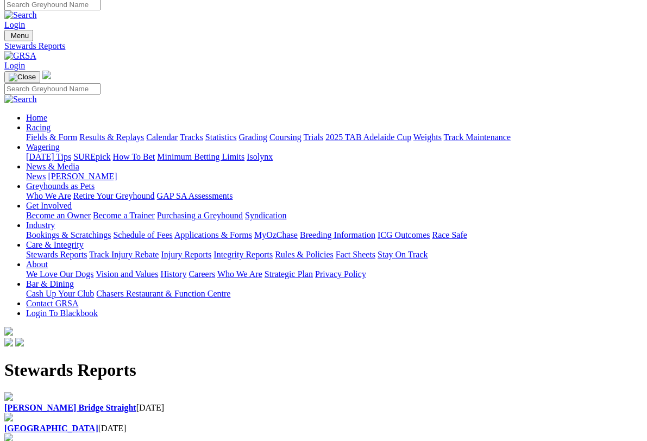  Describe the element at coordinates (38, 127) in the screenshot. I see `a: Racing` at that location.